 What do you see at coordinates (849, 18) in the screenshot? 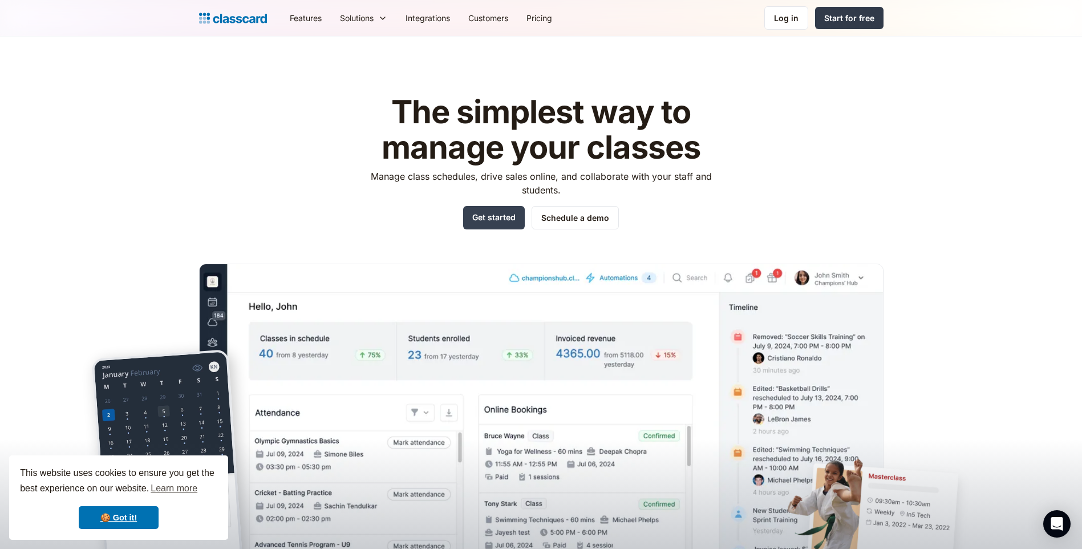
I see `div: Start for free` at bounding box center [849, 18].